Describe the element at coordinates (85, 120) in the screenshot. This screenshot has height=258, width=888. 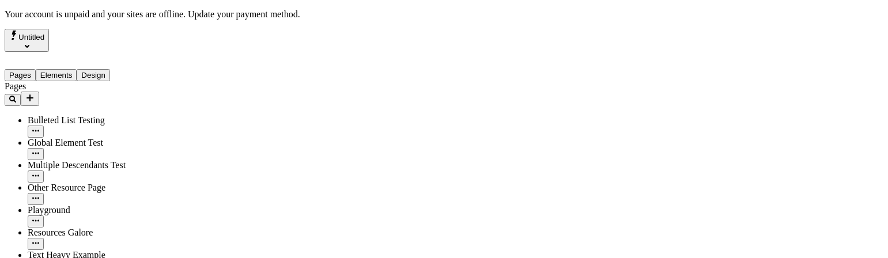
I see `div: Bulleted List Testing` at that location.